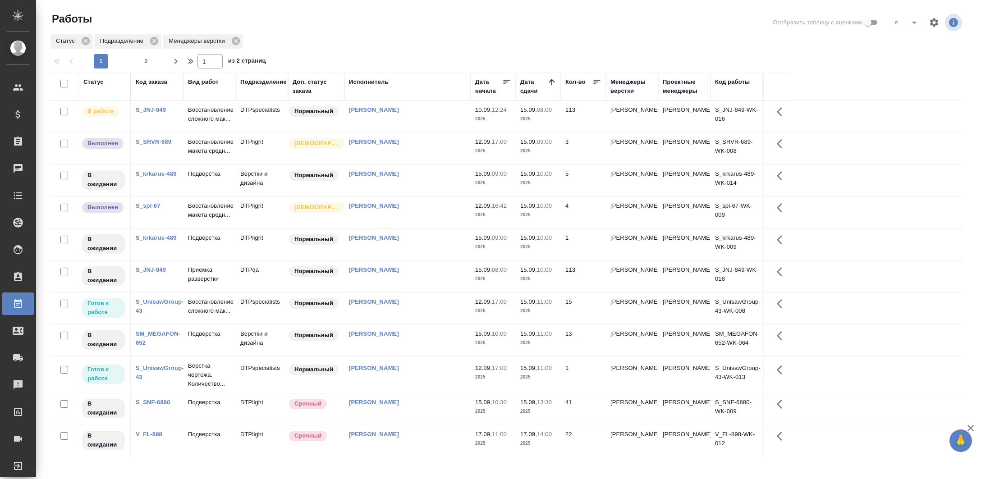 The image size is (981, 479). I want to click on div: Дата сдачи, so click(534, 87).